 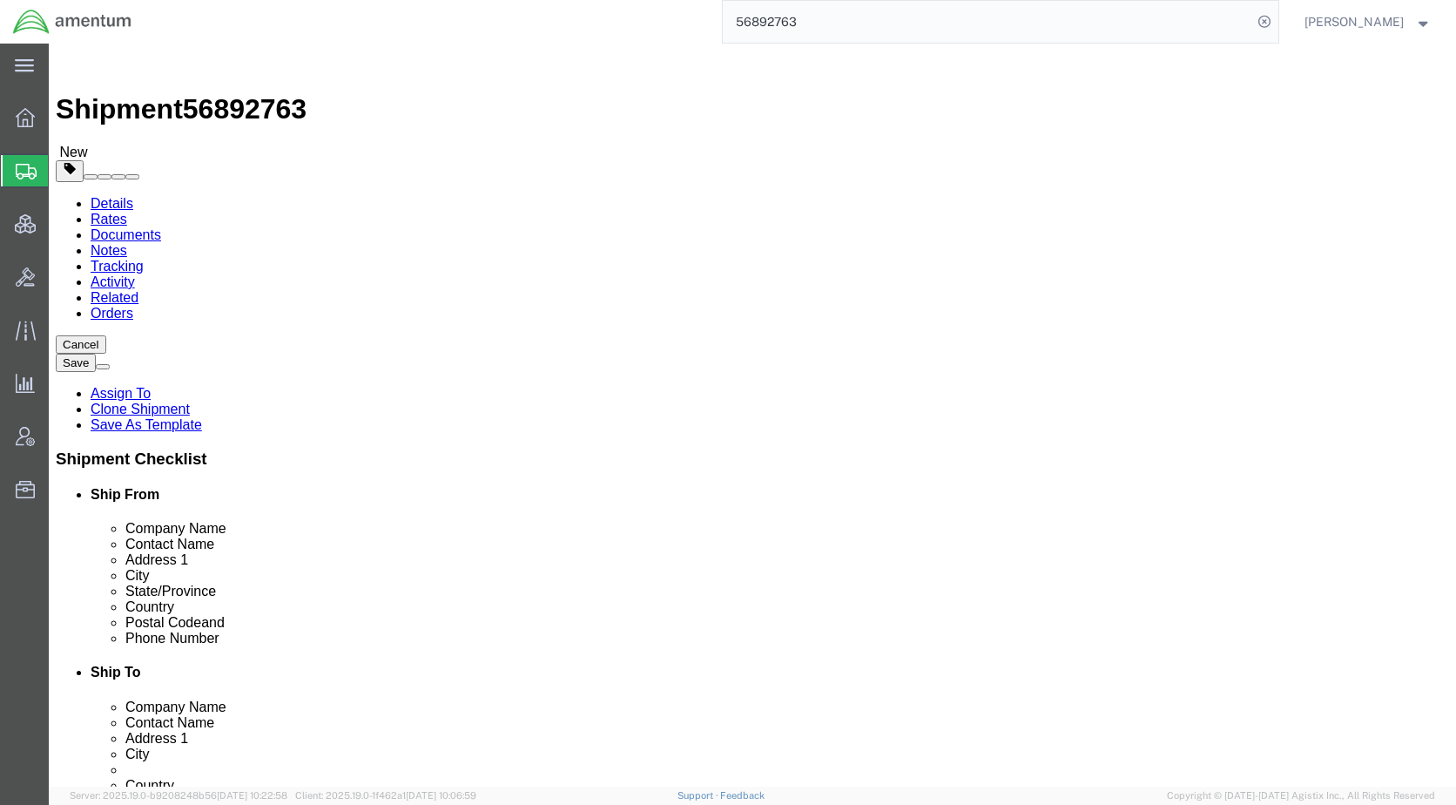 I want to click on span: Kent Gilman, so click(x=1354, y=22).